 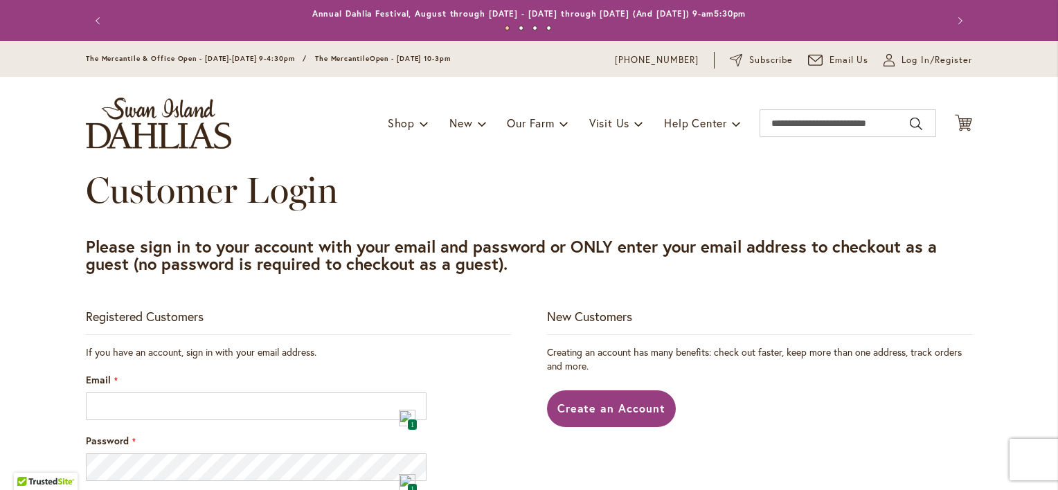 What do you see at coordinates (145, 316) in the screenshot?
I see `strong: Registered Customers` at bounding box center [145, 316].